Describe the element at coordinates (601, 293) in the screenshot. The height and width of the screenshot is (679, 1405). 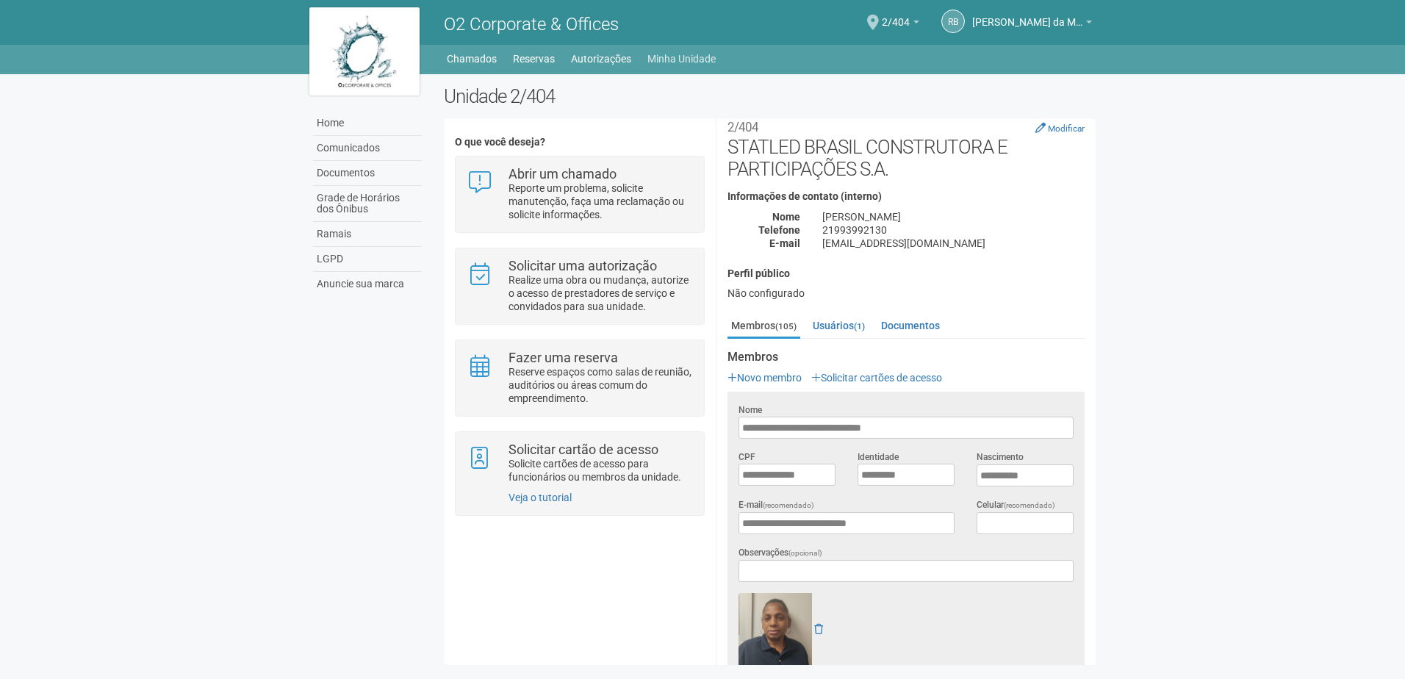
I see `p: Realize uma obra ou mudança, autorize o acesso de prestadores de serviço e convidados para sua un...` at that location.